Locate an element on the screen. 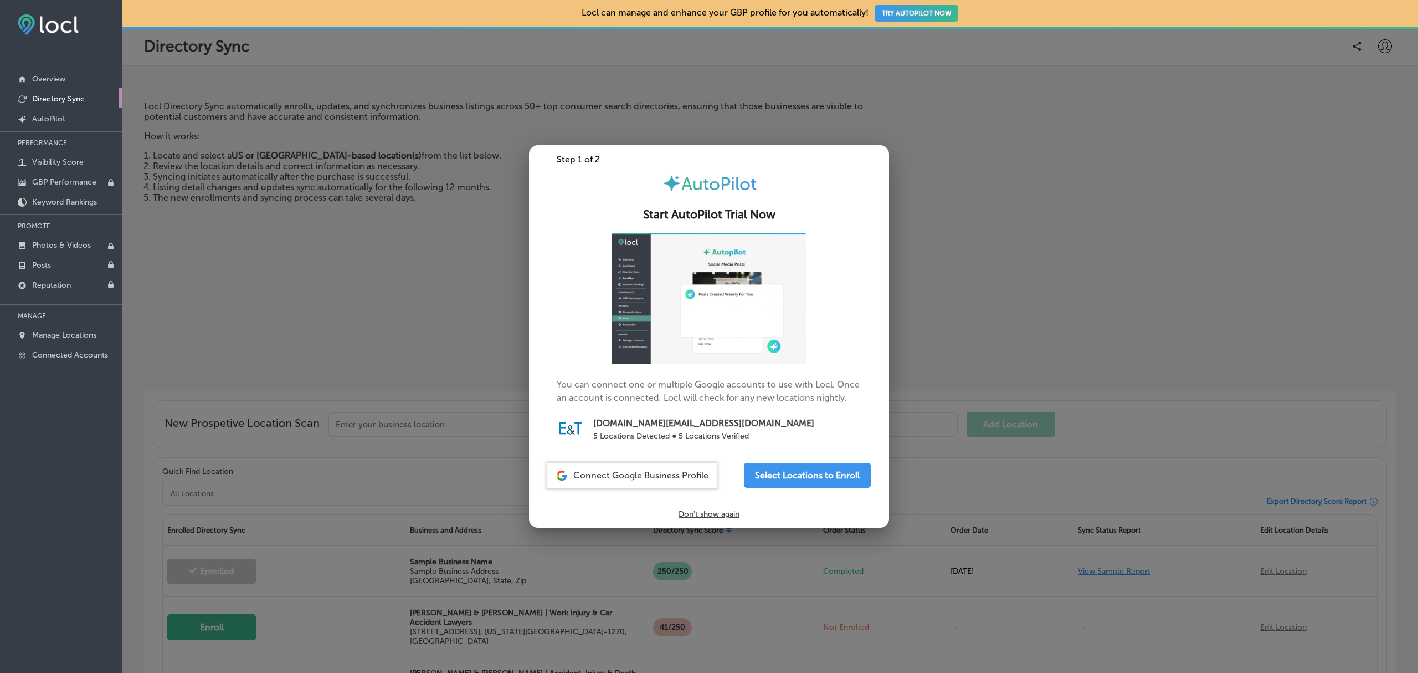 This screenshot has width=1418, height=673. img: fda3e92497d09a02dc62c9cd864e3231.png is located at coordinates (48, 24).